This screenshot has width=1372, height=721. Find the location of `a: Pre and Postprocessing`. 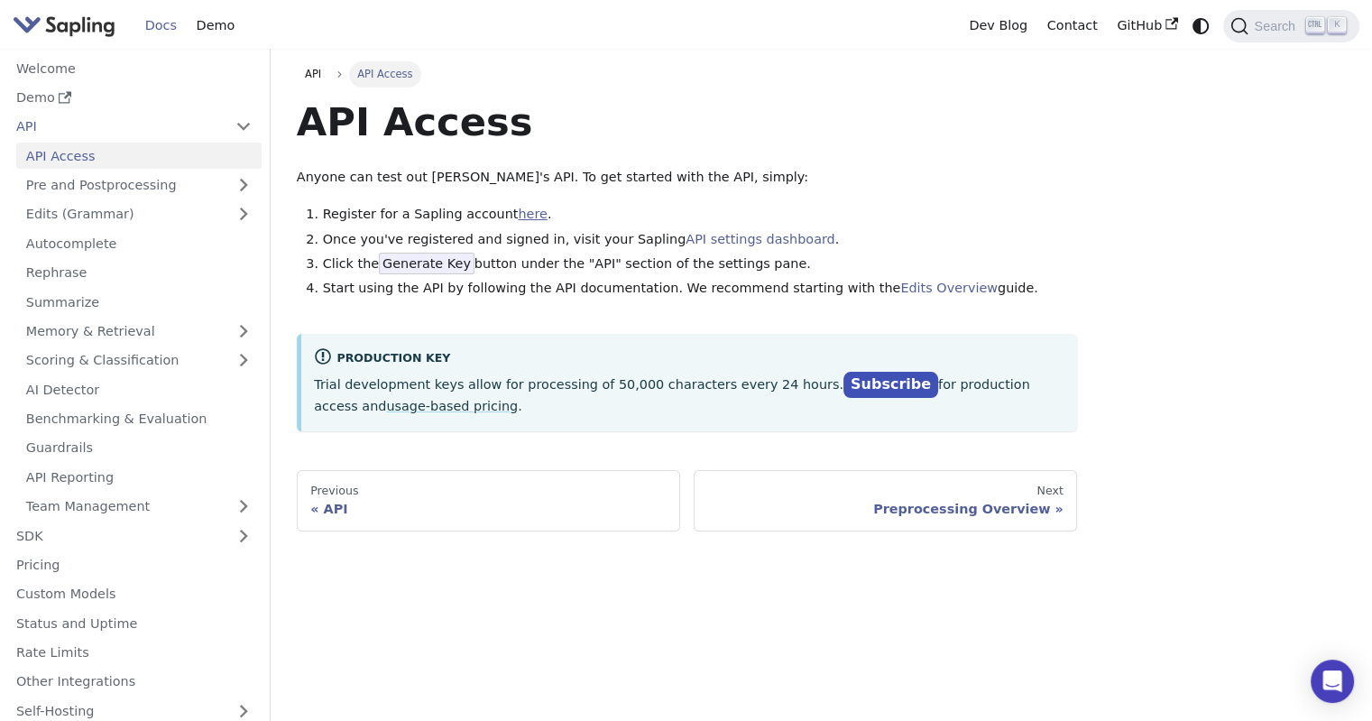

a: Pre and Postprocessing is located at coordinates (139, 185).